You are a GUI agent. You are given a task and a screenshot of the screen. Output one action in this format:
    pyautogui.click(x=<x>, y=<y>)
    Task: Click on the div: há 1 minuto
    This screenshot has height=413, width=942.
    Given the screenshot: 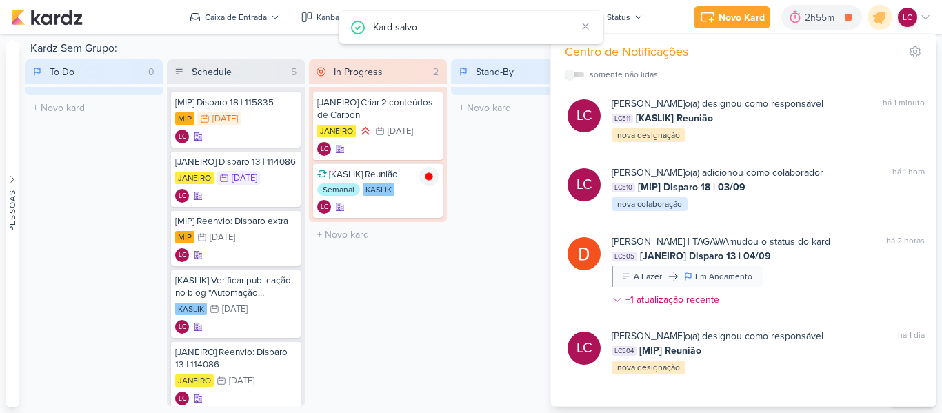 What is the action you would take?
    pyautogui.click(x=903, y=103)
    